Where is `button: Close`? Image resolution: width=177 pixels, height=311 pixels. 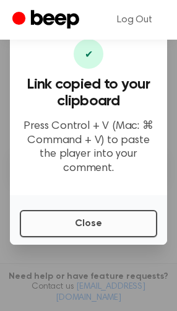 button: Close is located at coordinates (89, 224).